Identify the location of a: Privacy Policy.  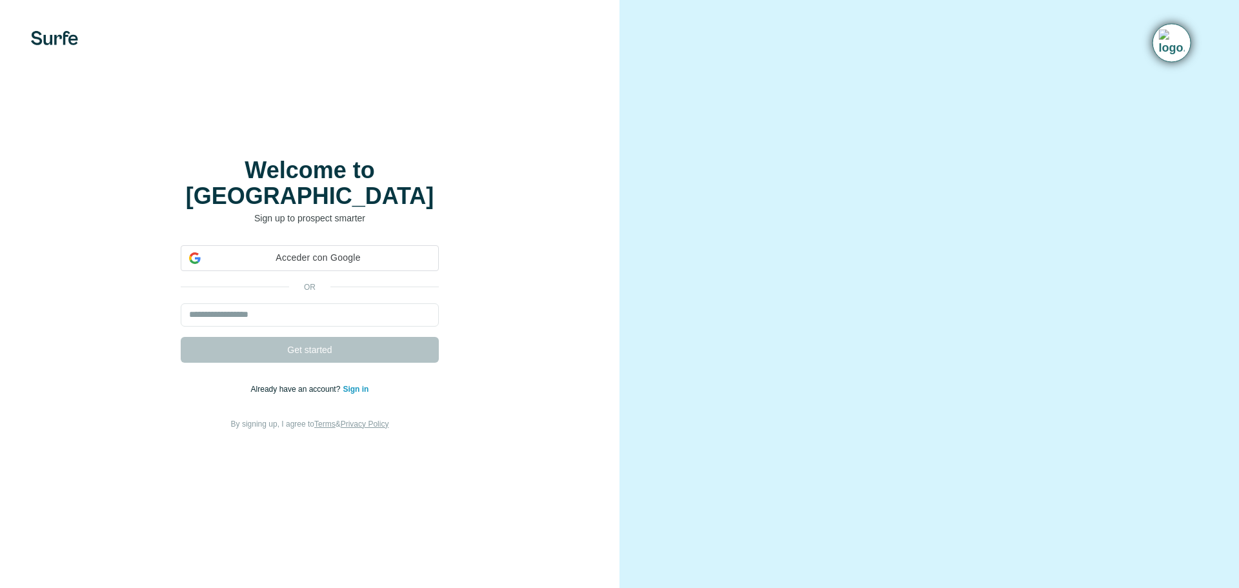
(365, 424).